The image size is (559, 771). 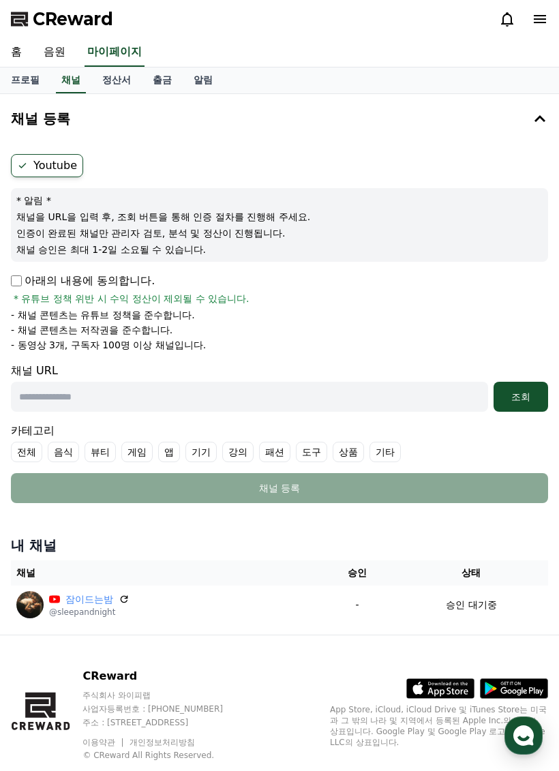 I want to click on a: 채널, so click(x=71, y=80).